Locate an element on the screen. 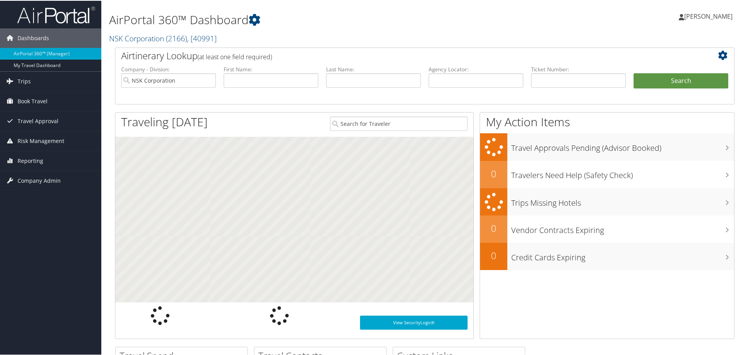 The height and width of the screenshot is (355, 745). a: 0Vendor Contracts Expiring is located at coordinates (607, 228).